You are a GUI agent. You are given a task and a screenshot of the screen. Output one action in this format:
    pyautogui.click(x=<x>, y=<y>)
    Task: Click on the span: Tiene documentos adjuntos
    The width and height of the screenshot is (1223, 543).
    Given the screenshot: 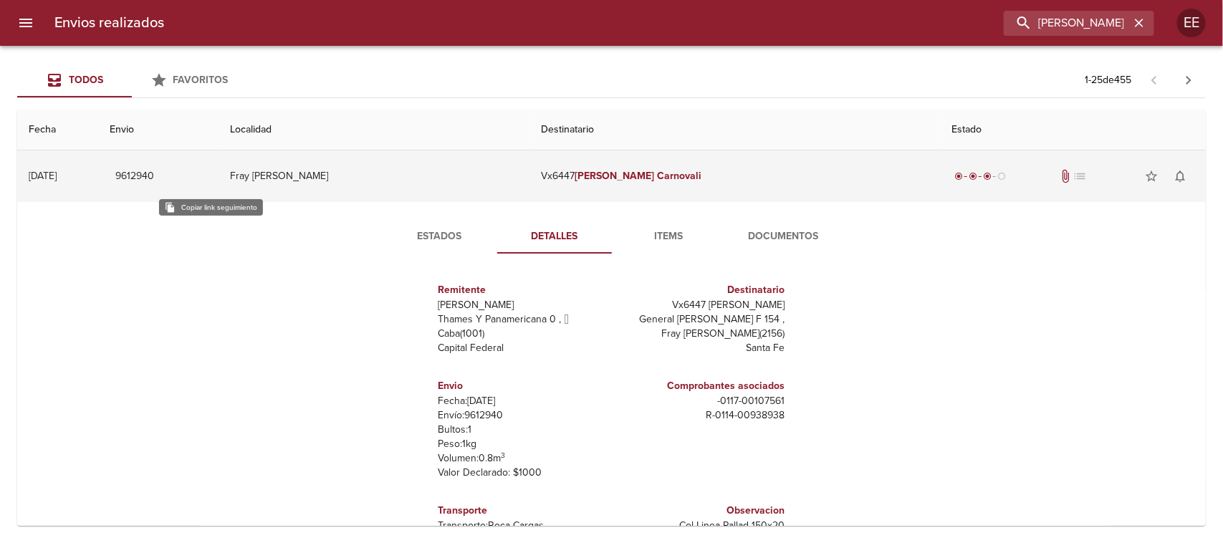 What is the action you would take?
    pyautogui.click(x=1066, y=176)
    